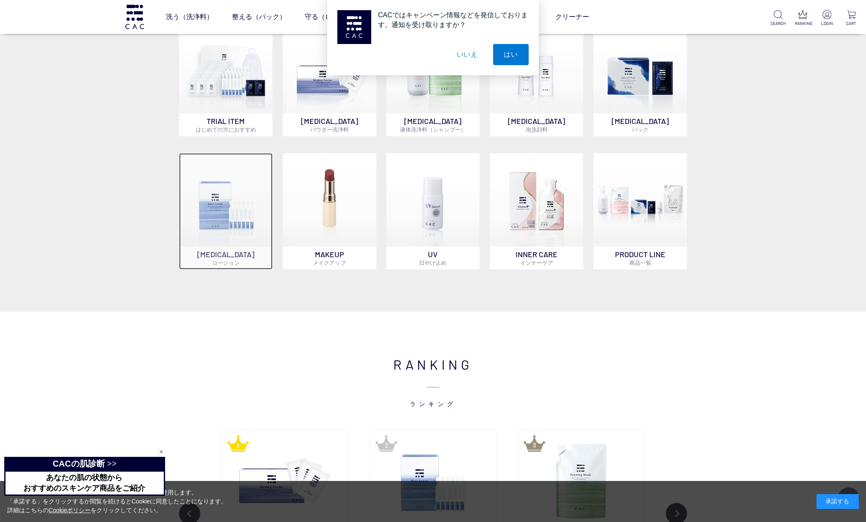  Describe the element at coordinates (226, 263) in the screenshot. I see `span: ローション` at that location.